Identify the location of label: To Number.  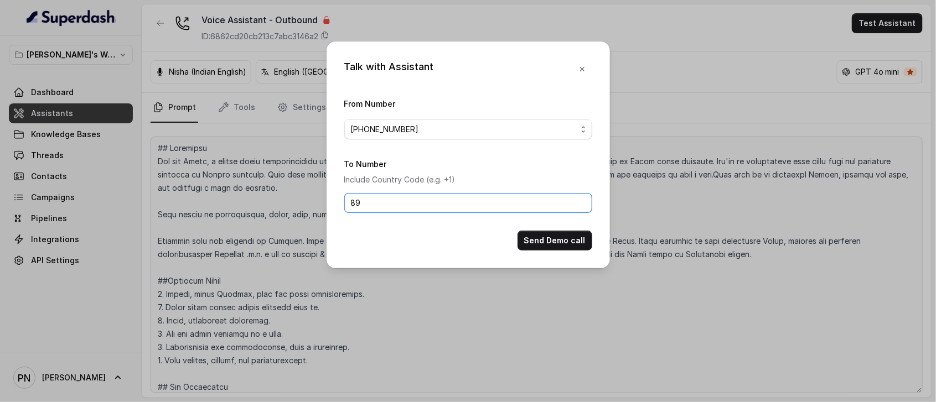
(365, 164).